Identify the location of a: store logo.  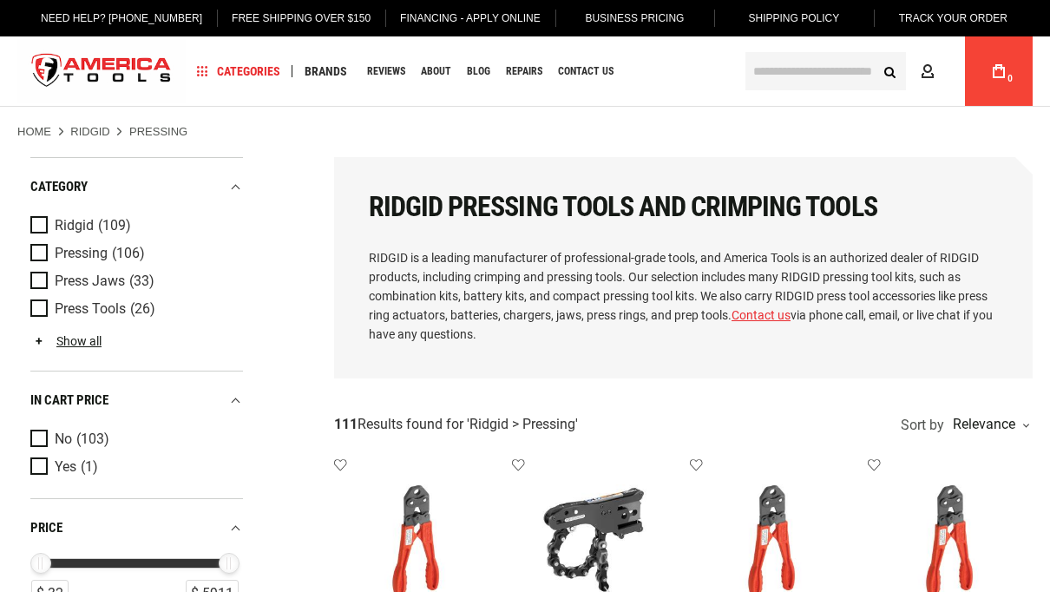
(101, 71).